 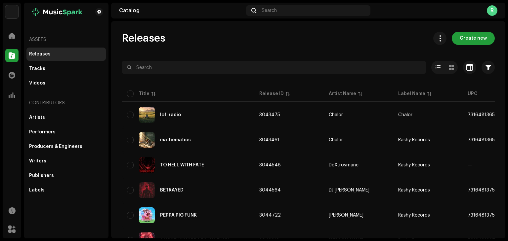 What do you see at coordinates (66, 40) in the screenshot?
I see `div: Assets` at bounding box center [66, 40].